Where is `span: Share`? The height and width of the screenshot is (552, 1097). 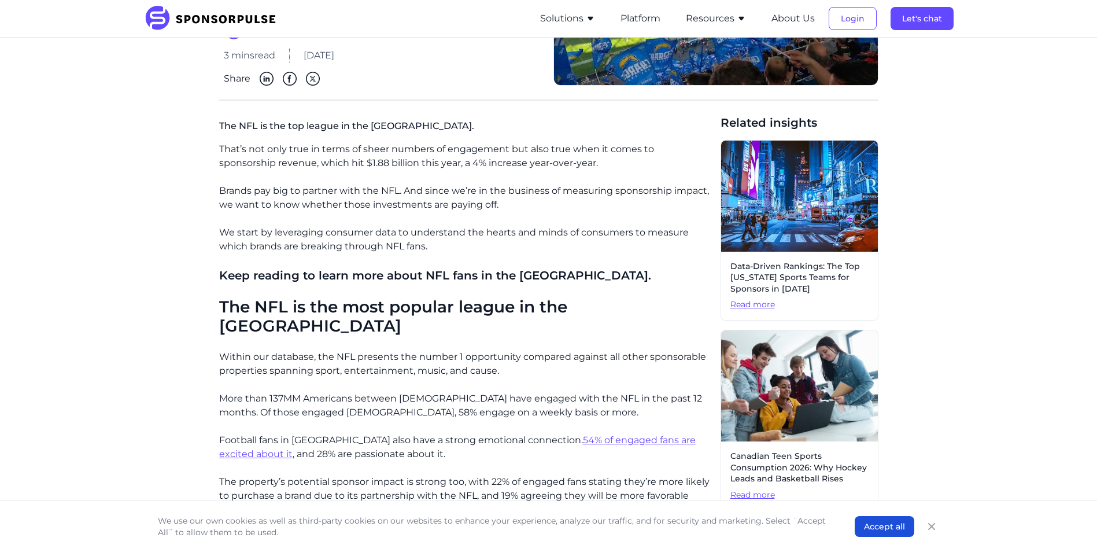 span: Share is located at coordinates (237, 79).